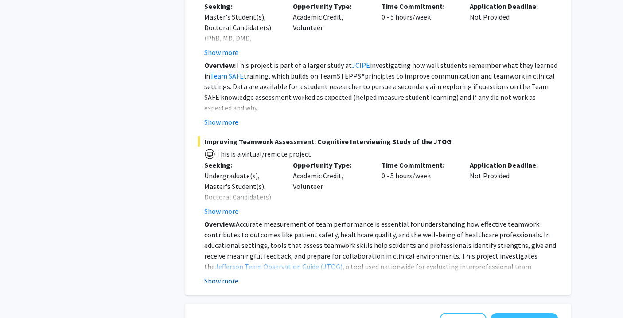  I want to click on div: Undergraduate(s), Master's Student(s), Doctoral Candidate(s) (PhD, MD, DMD, PharmD, etc.), Postdo..., so click(242, 223).